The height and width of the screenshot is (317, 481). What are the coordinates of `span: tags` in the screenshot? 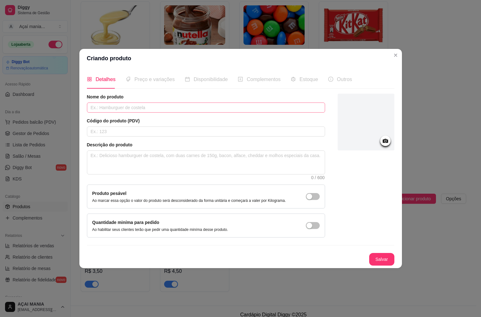 It's located at (128, 79).